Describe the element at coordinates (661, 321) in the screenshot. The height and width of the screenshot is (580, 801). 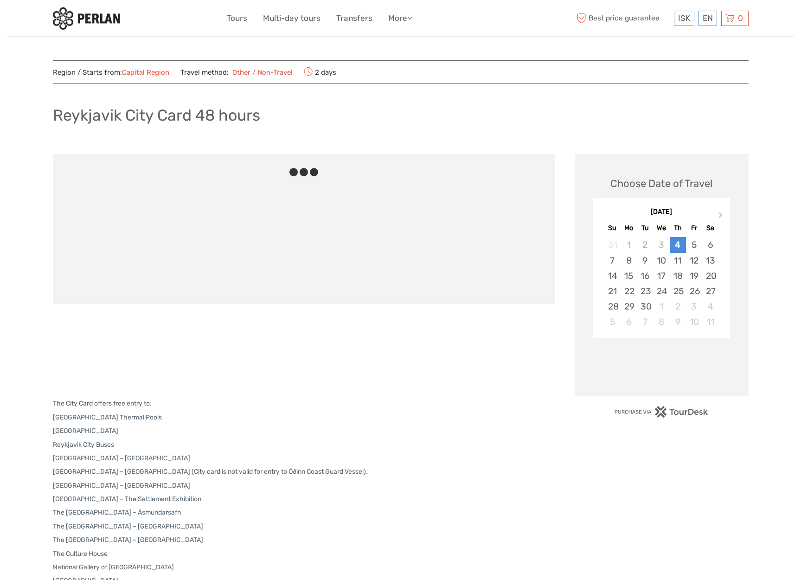
I see `div: Choose Wednesday, October 8th, 2025` at that location.